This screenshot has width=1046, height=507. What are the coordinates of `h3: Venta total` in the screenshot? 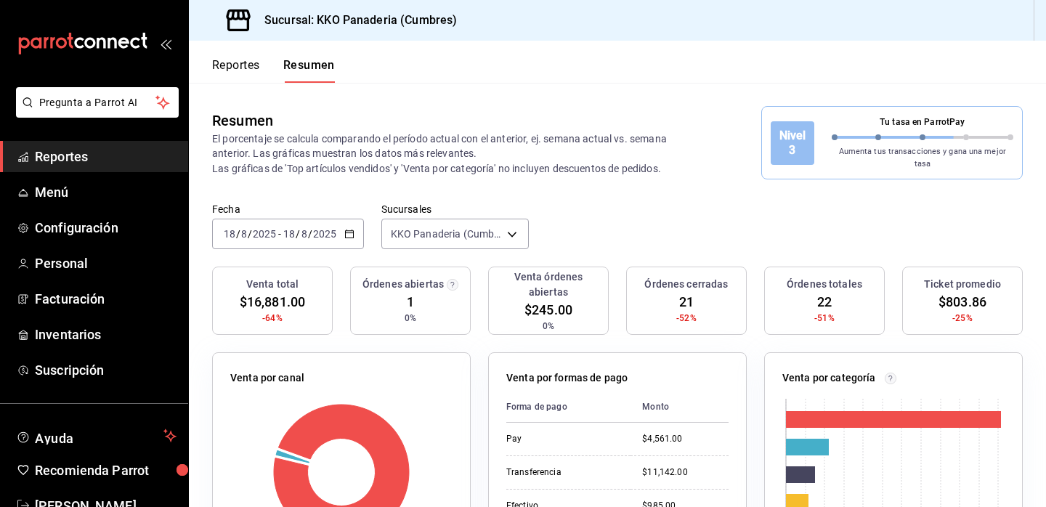 It's located at (272, 284).